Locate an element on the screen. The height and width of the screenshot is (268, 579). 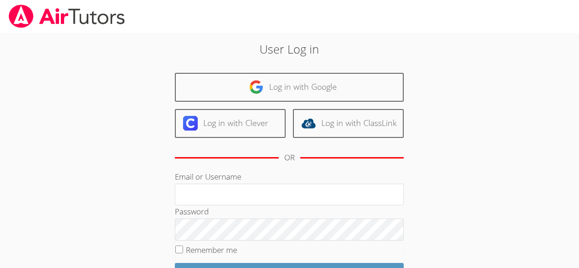
a: Log in with Clever is located at coordinates (230, 123).